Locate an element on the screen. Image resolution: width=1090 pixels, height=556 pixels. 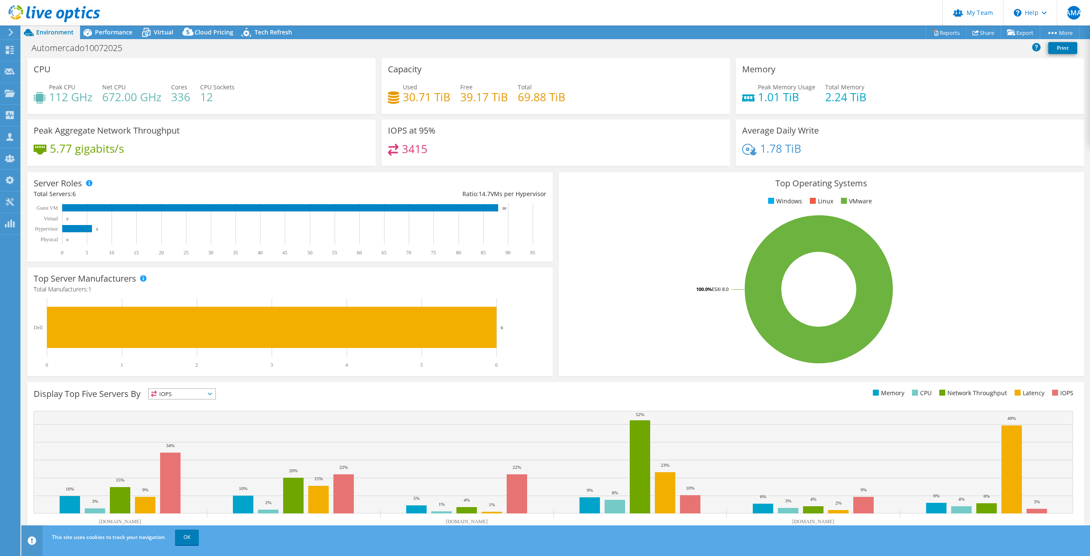
li: Memory is located at coordinates (887, 393).